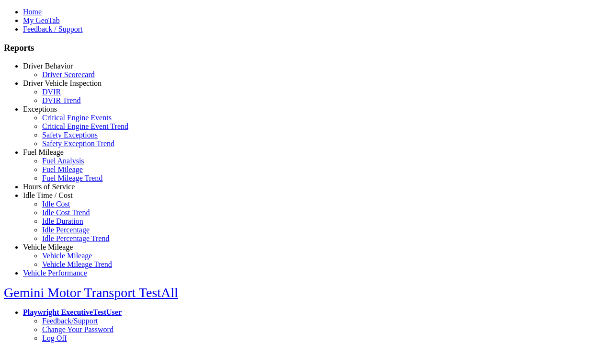 Image resolution: width=613 pixels, height=345 pixels. I want to click on a: Safety Exception Trend, so click(78, 143).